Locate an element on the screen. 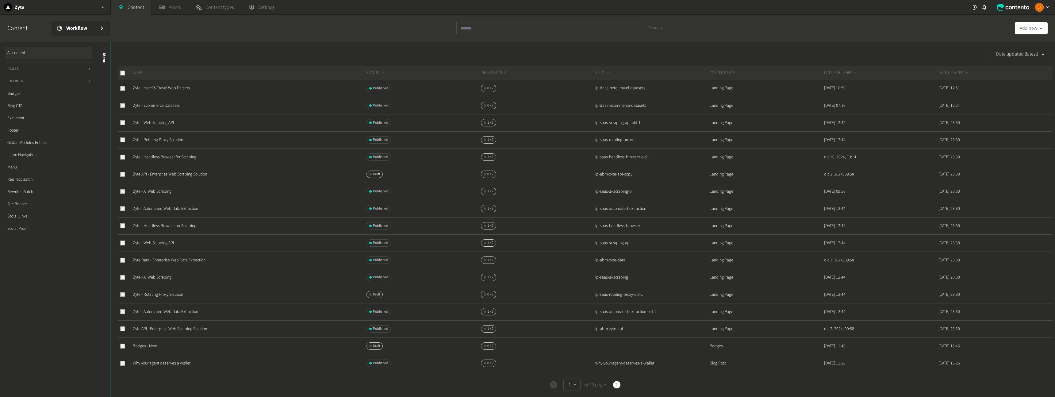 The width and height of the screenshot is (1055, 397). td: lp-saas-rotating-proxy is located at coordinates (652, 140).